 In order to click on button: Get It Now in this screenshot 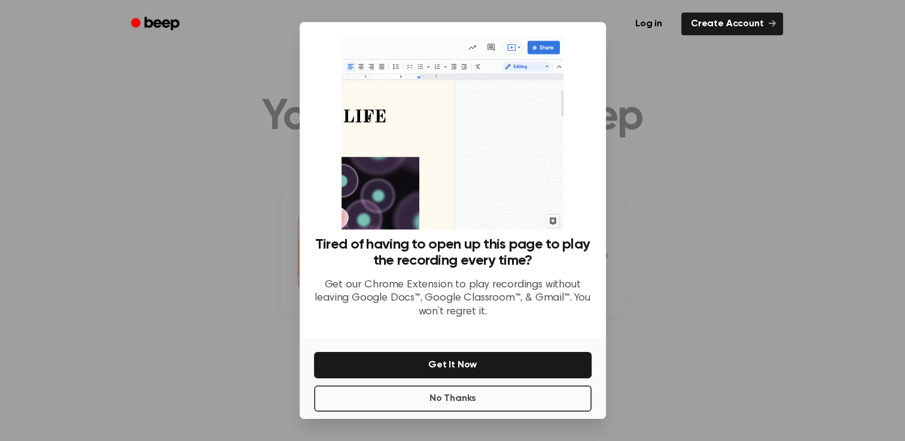, I will do `click(453, 365)`.